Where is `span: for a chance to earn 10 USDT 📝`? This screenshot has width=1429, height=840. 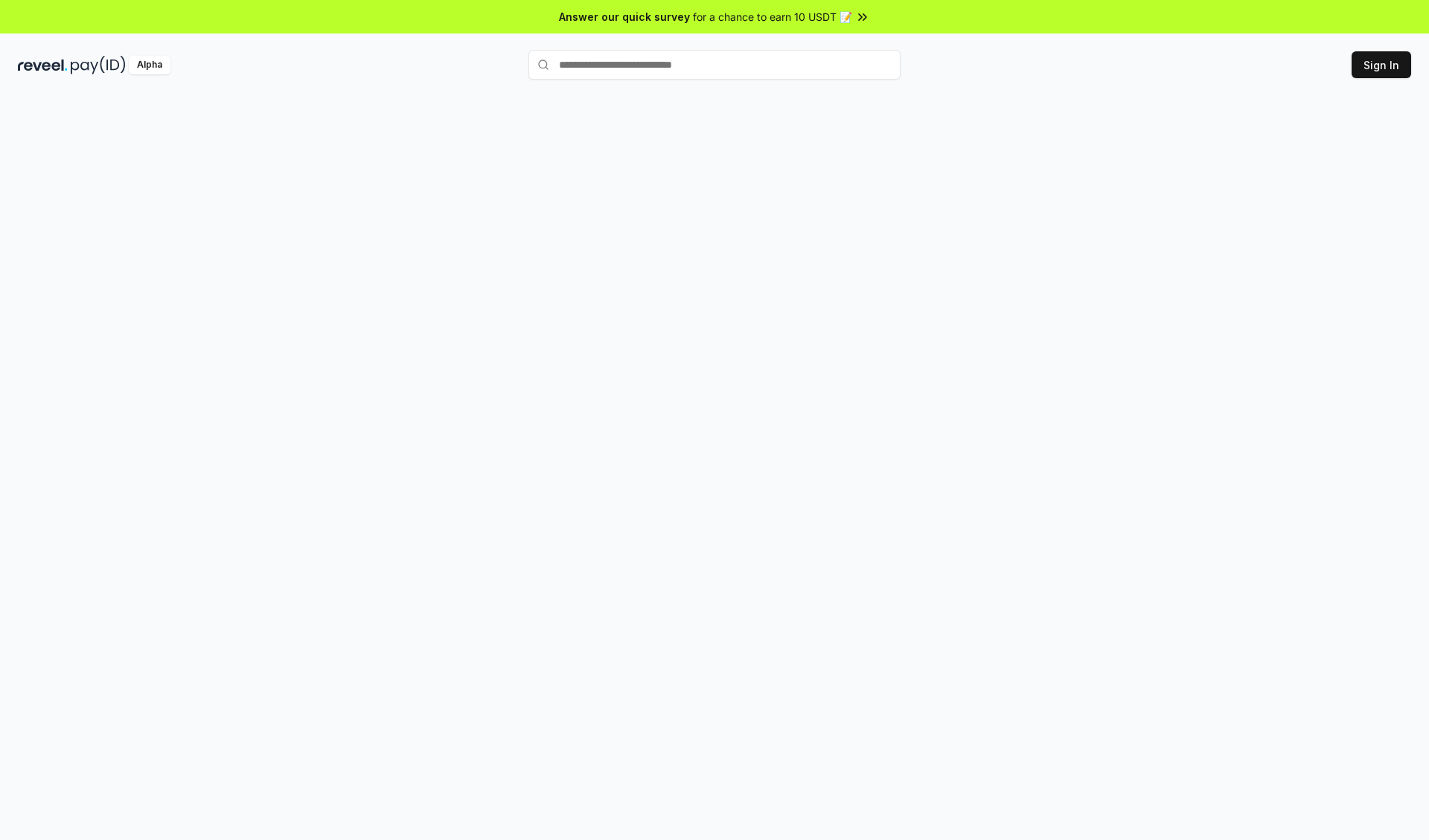
span: for a chance to earn 10 USDT 📝 is located at coordinates (773, 17).